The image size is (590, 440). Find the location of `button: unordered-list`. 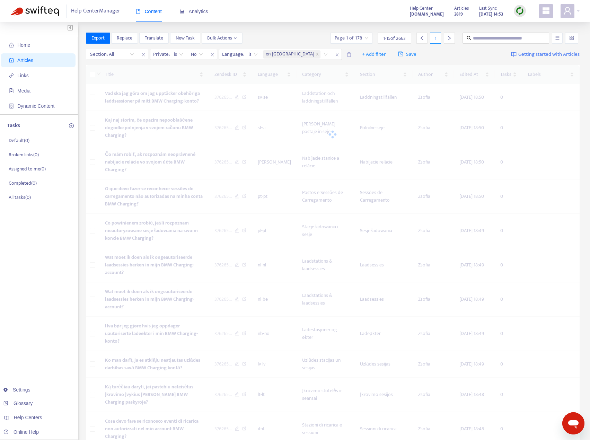

button: unordered-list is located at coordinates (557, 38).